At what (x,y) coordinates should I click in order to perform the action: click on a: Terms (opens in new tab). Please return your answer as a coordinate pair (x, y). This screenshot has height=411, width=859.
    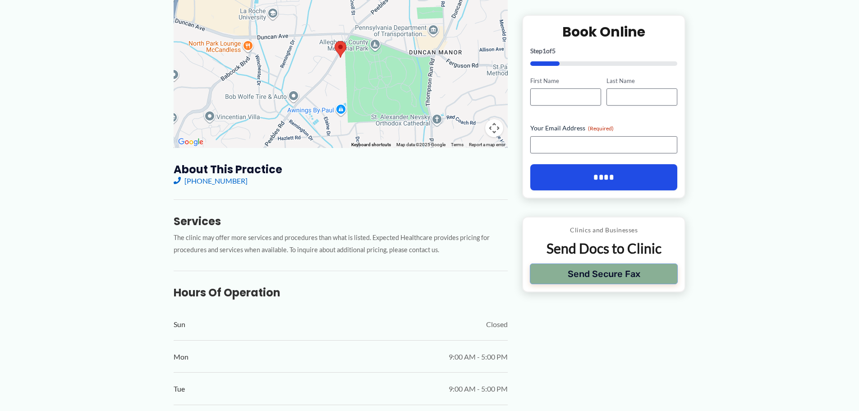
    Looking at the image, I should click on (457, 144).